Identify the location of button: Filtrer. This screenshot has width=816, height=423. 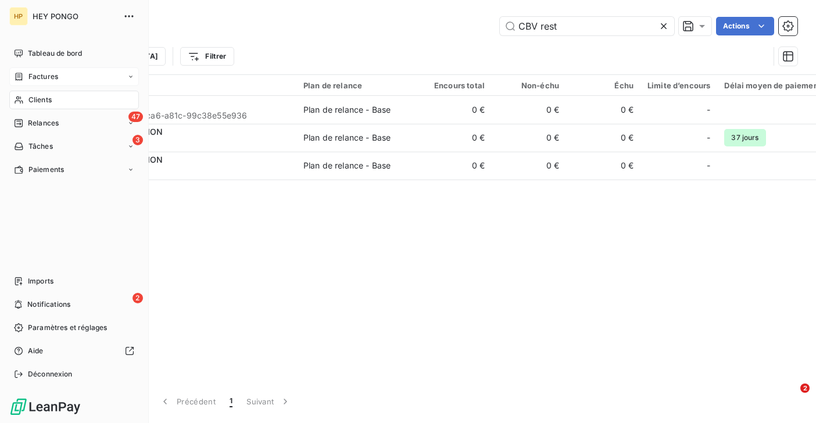
(207, 56).